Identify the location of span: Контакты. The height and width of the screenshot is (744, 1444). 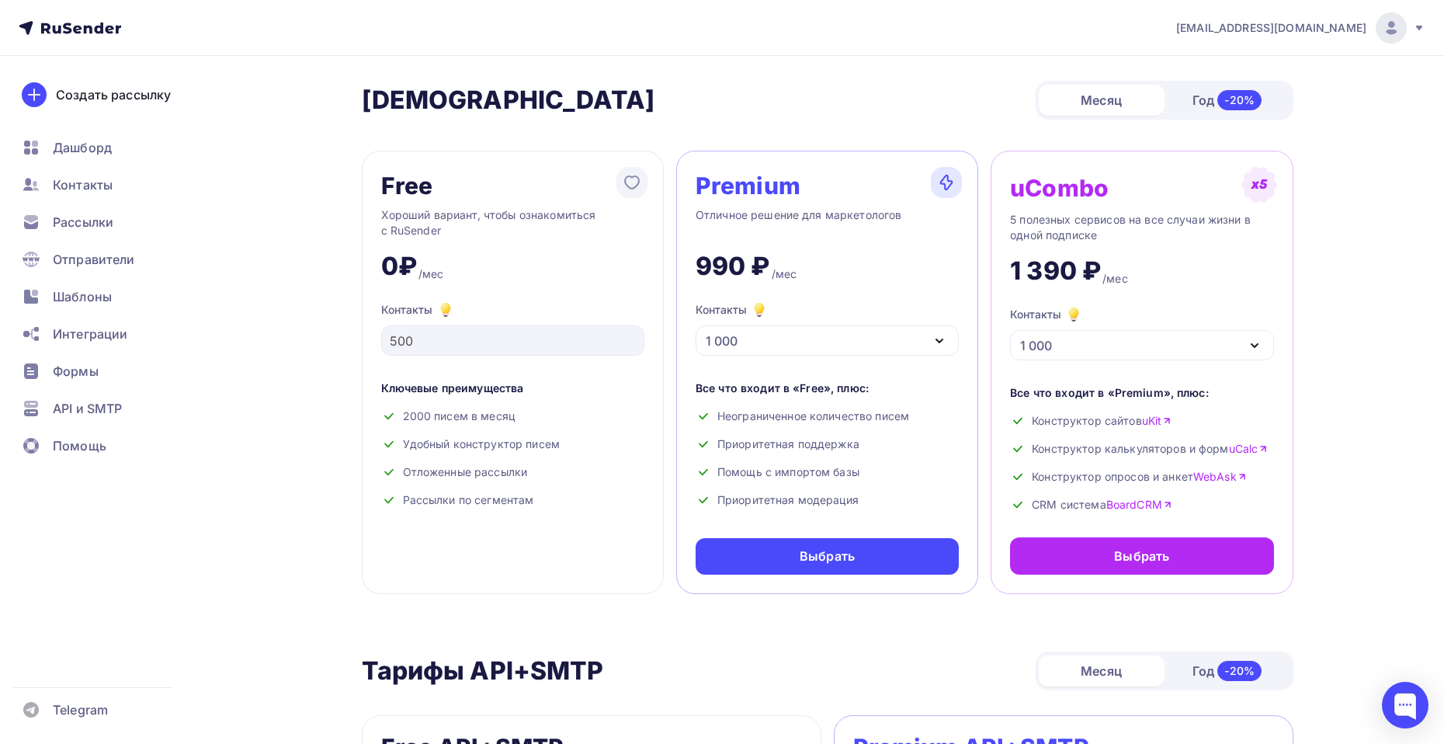
(82, 185).